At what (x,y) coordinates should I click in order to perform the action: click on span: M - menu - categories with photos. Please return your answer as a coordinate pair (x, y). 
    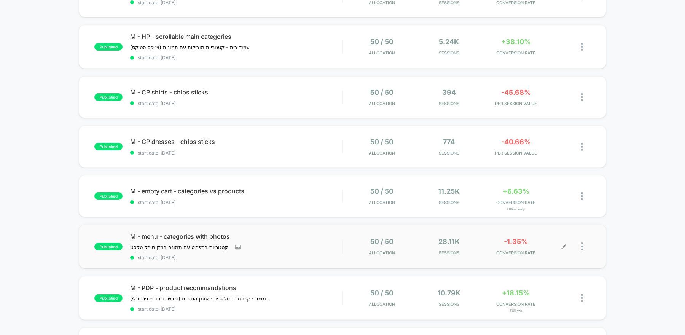
    Looking at the image, I should click on (236, 236).